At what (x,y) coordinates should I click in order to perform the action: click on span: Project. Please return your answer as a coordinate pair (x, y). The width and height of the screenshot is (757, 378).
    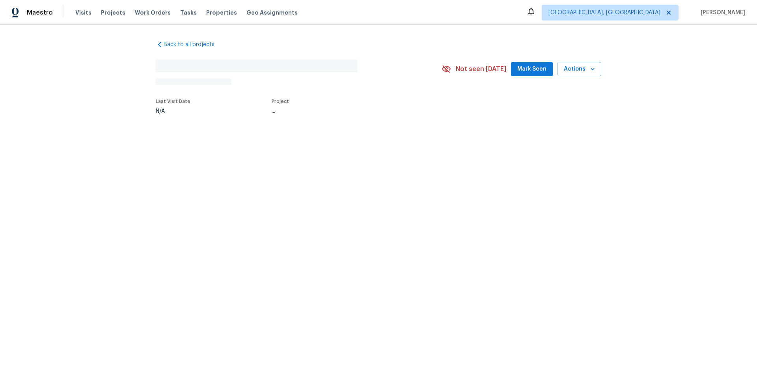
    Looking at the image, I should click on (280, 101).